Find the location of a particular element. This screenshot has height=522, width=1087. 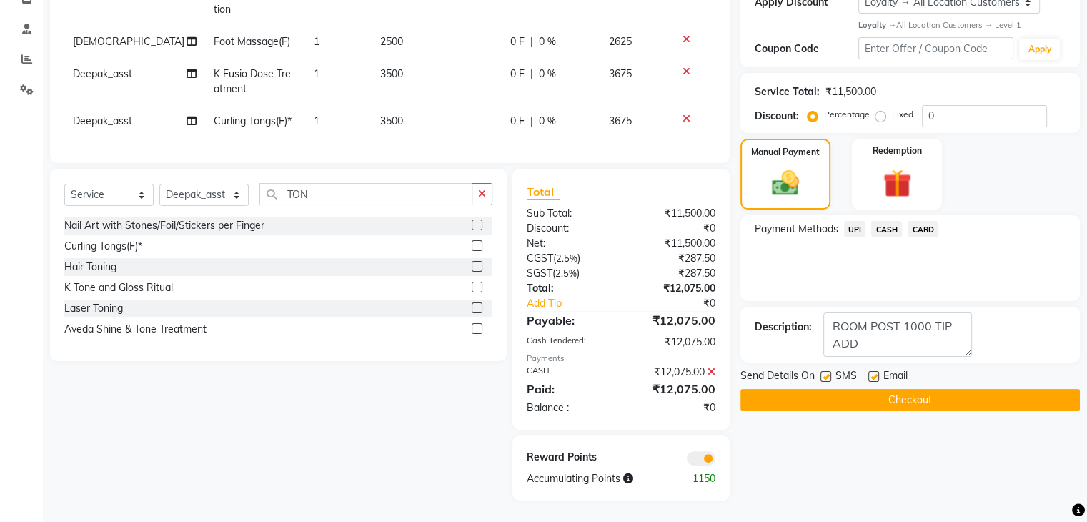

img: _gift.svg is located at coordinates (897, 184).